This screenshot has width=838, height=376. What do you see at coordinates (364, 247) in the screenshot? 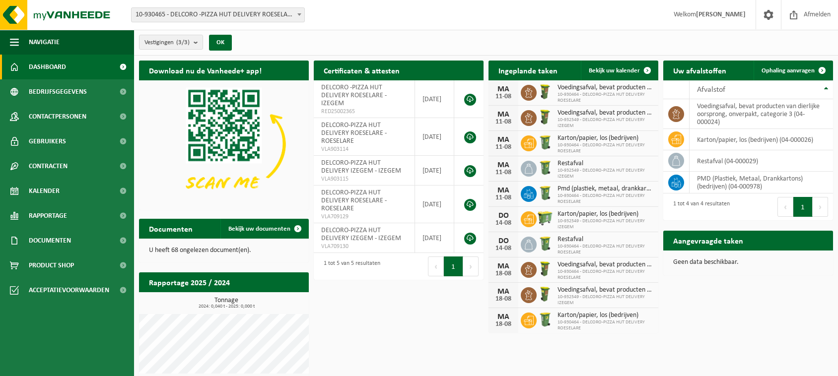
I see `span: VLA709130` at bounding box center [364, 247].